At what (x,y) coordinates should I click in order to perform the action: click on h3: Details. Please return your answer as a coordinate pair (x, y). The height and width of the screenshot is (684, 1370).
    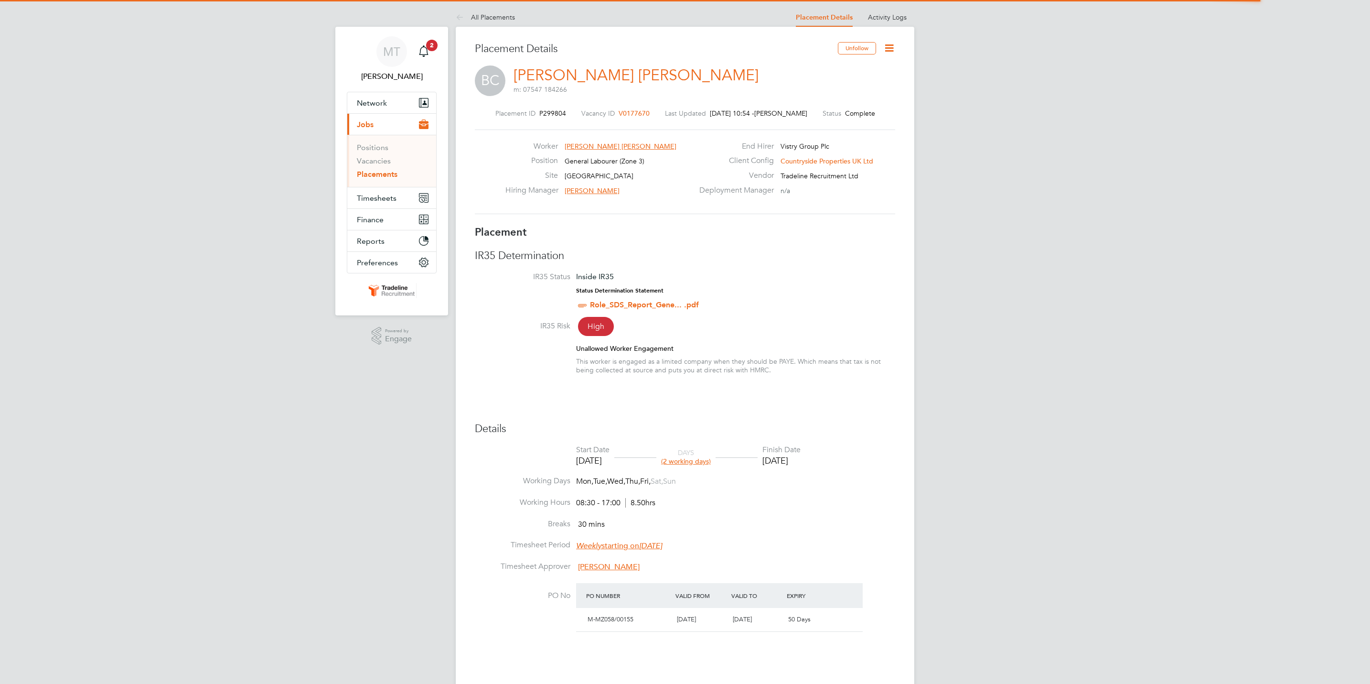
    Looking at the image, I should click on (685, 428).